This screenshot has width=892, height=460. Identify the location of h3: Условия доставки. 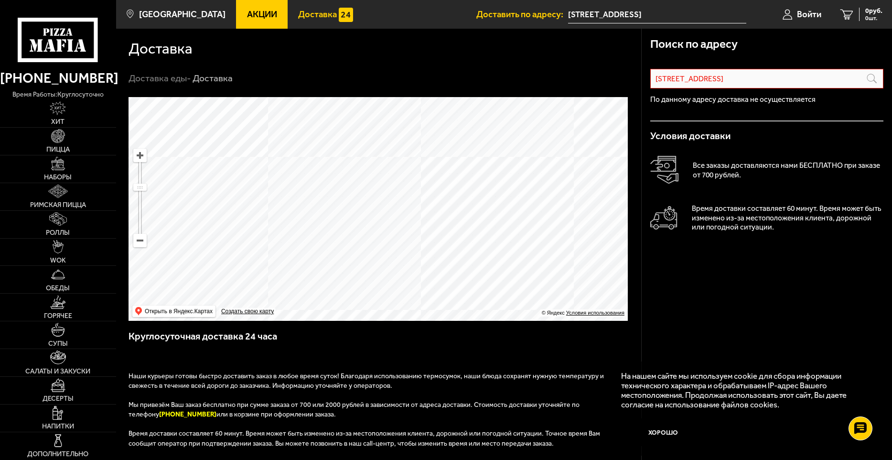
(766, 136).